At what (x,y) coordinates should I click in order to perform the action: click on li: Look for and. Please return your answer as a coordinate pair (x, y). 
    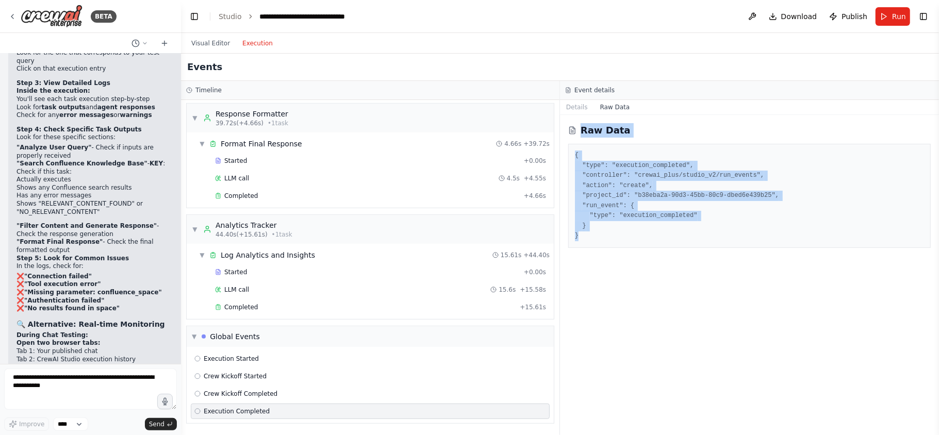
    Looking at the image, I should click on (94, 108).